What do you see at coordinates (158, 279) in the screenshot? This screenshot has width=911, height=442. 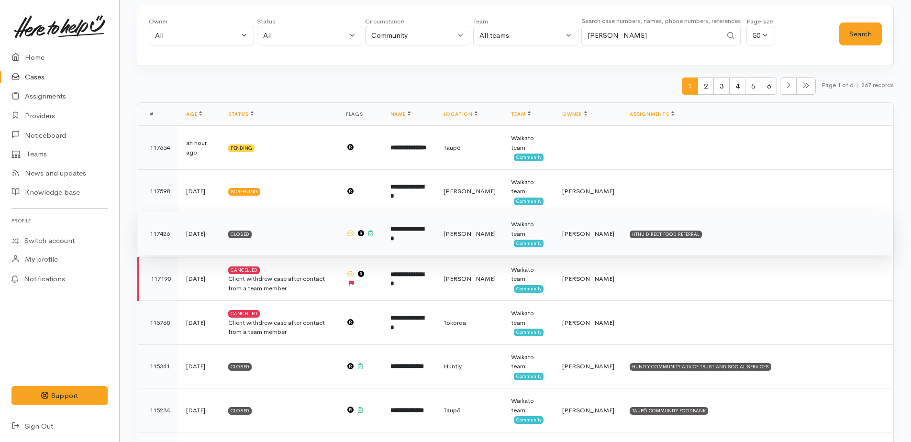 I see `td: 117190` at bounding box center [158, 279].